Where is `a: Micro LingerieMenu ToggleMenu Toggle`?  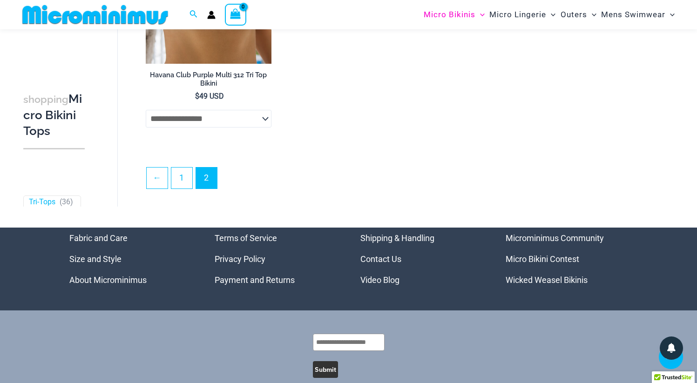
a: Micro LingerieMenu ToggleMenu Toggle is located at coordinates (522, 14).